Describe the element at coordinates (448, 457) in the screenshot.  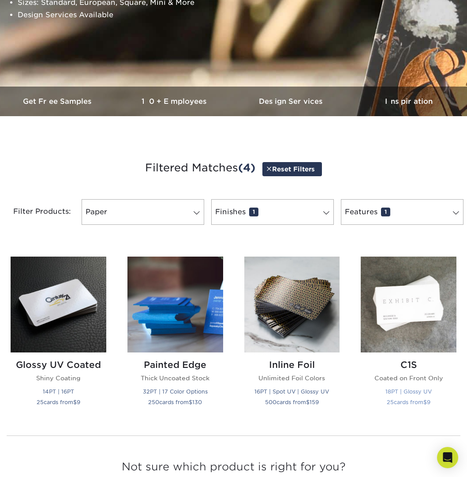
I see `div: Open Intercom Messenger` at that location.